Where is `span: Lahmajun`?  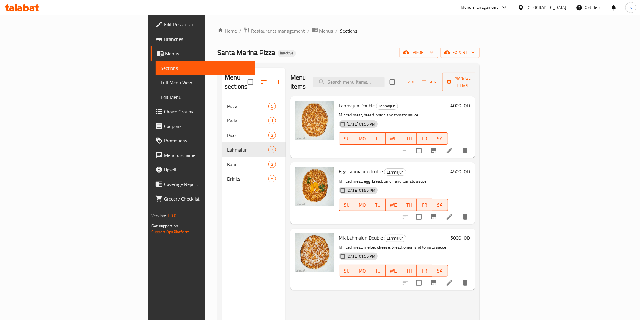 span: Lahmajun is located at coordinates (248, 150).